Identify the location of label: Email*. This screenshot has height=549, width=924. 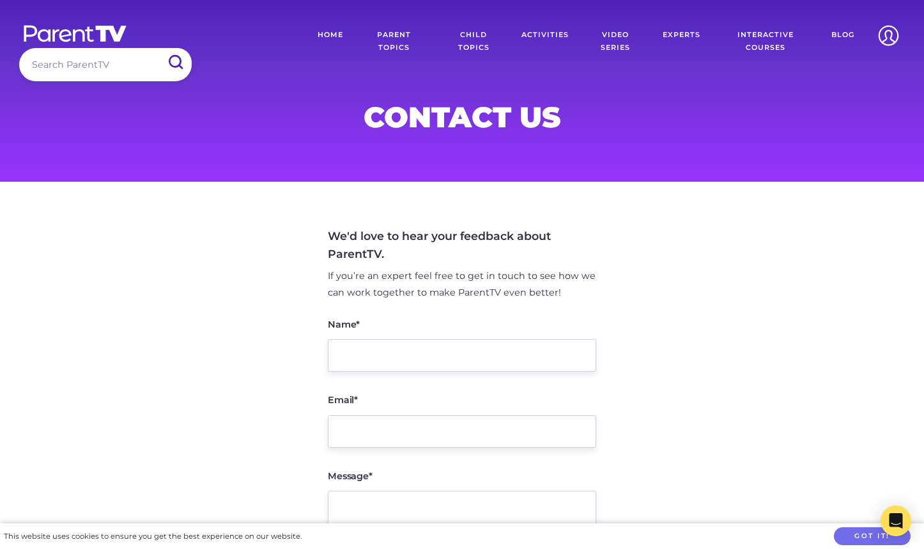
(343, 400).